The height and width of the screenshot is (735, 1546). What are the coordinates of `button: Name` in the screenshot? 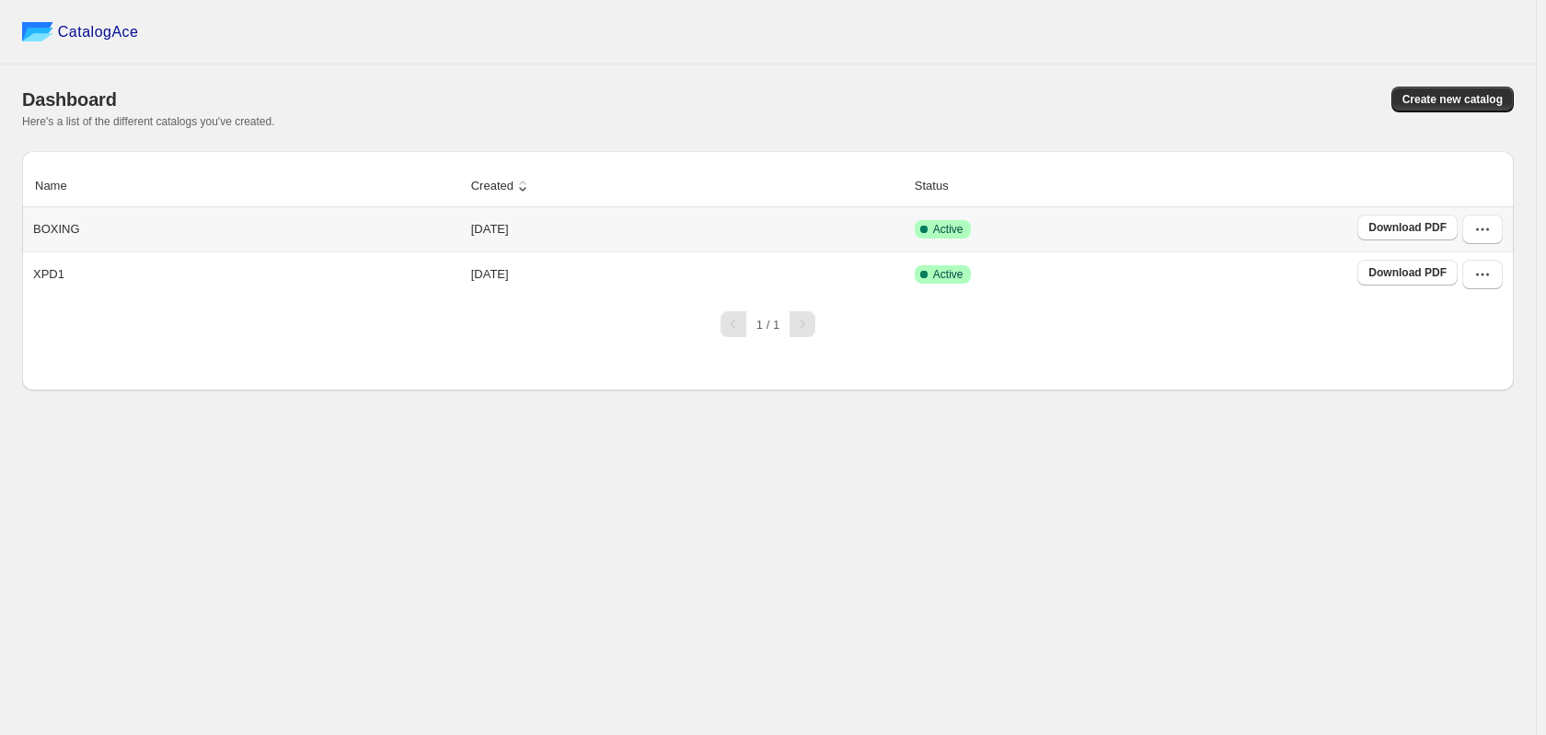 It's located at (60, 186).